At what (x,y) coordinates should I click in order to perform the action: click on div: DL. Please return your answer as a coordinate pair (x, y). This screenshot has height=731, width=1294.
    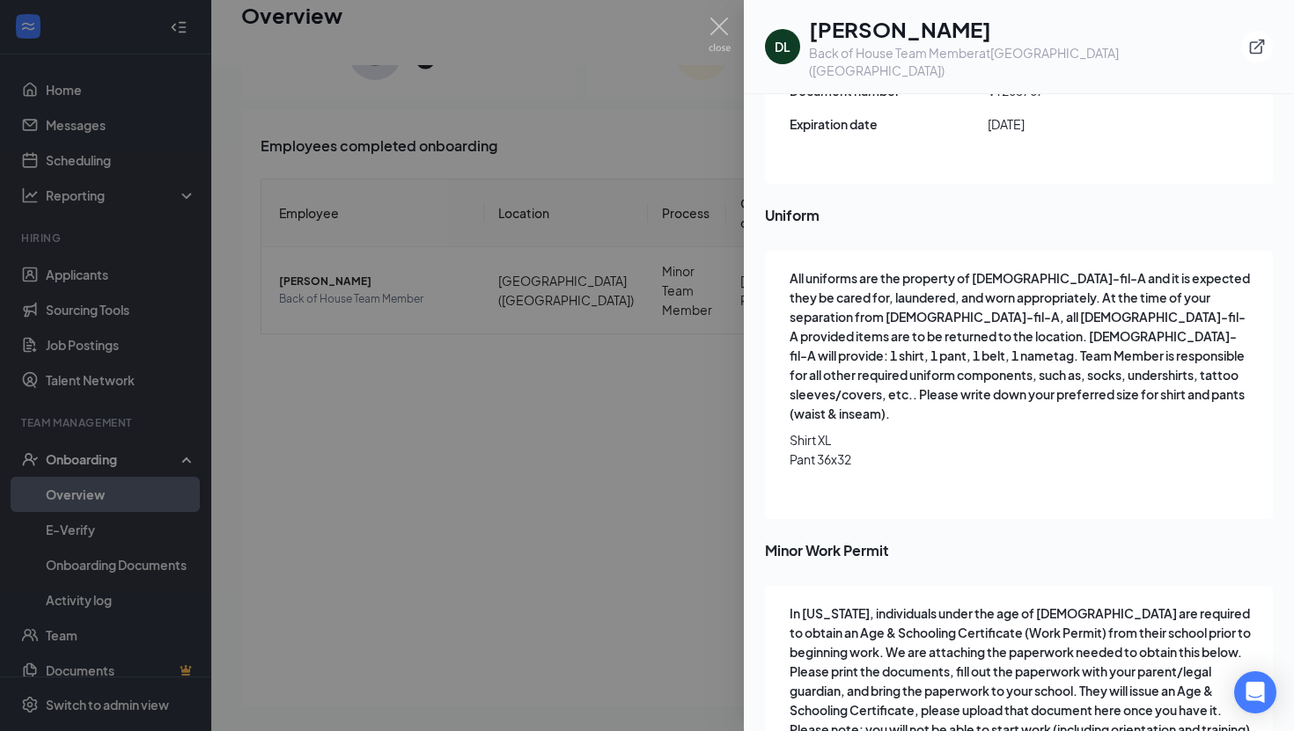
    Looking at the image, I should click on (782, 47).